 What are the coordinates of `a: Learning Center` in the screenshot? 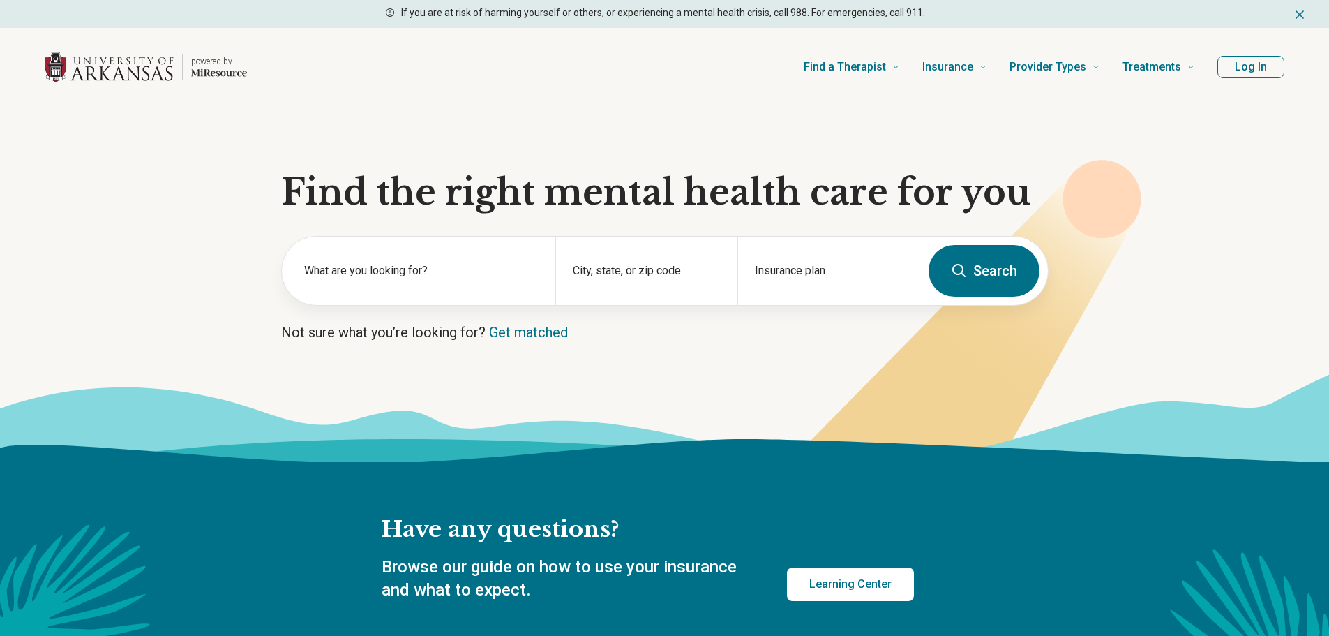 It's located at (851, 584).